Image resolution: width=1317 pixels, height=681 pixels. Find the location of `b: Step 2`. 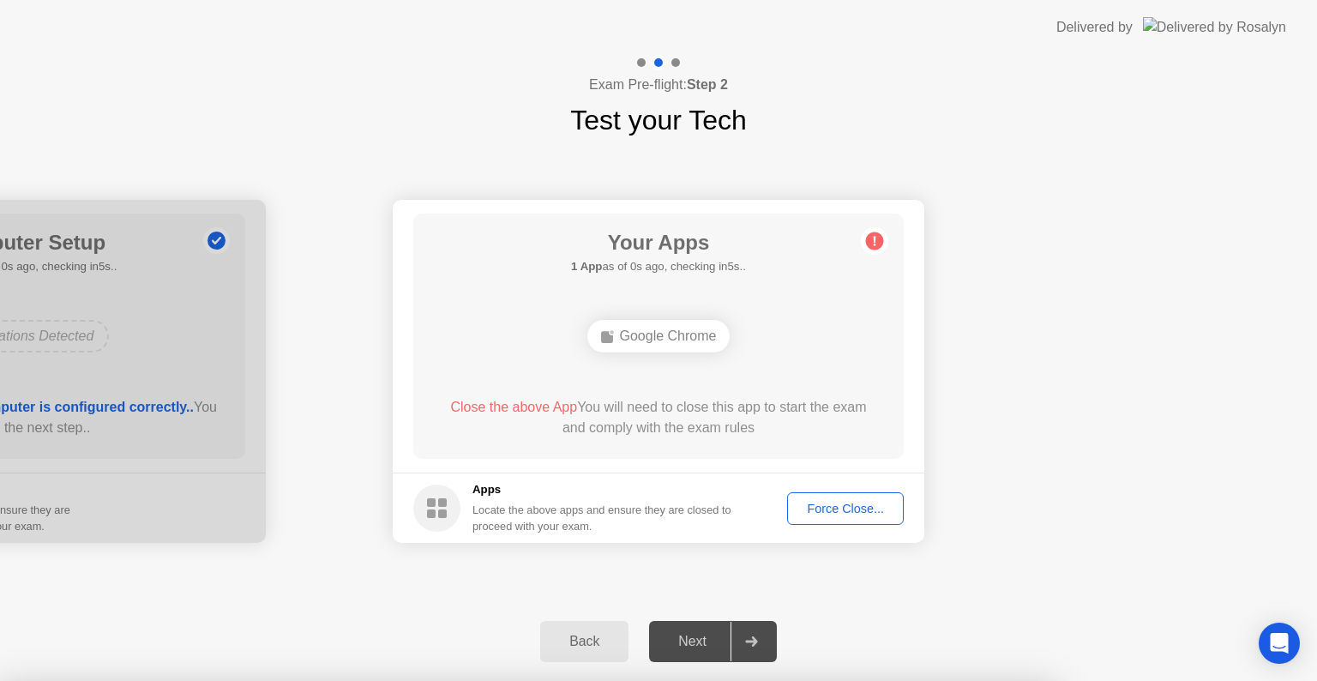

b: Step 2 is located at coordinates (707, 84).